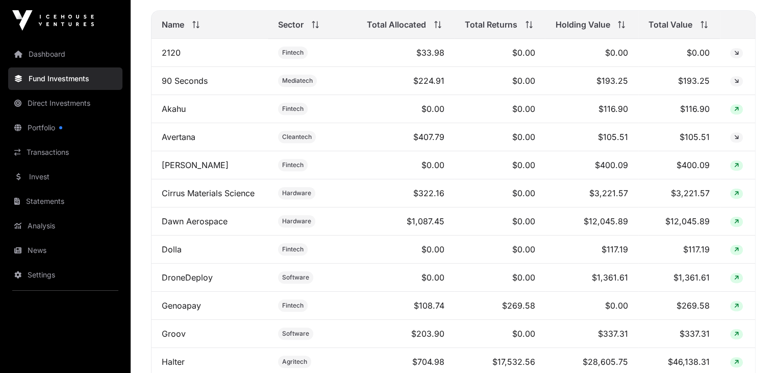 This screenshot has width=776, height=373. Describe the element at coordinates (65, 54) in the screenshot. I see `a: Dashboard` at that location.